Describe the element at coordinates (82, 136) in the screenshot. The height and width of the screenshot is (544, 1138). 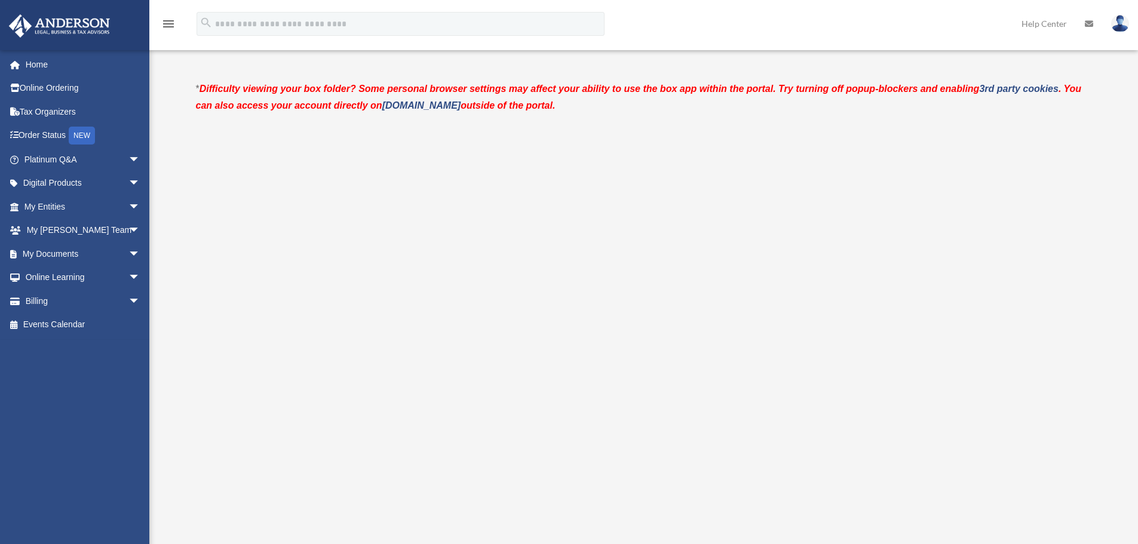
I see `div: NEW` at that location.